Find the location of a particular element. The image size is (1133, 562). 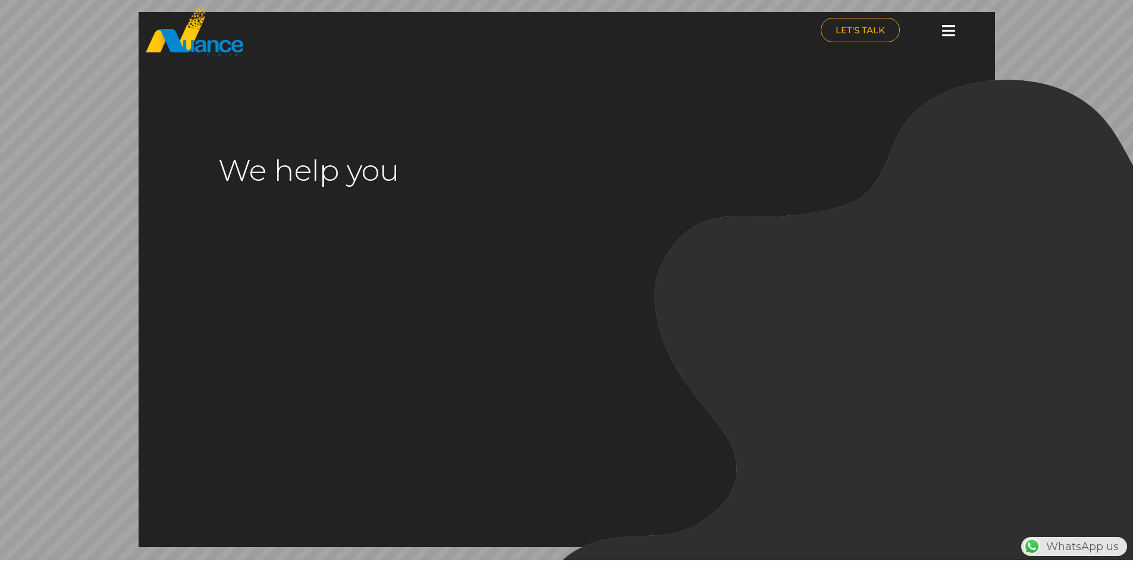

span: LET'S TALK is located at coordinates (860, 30).